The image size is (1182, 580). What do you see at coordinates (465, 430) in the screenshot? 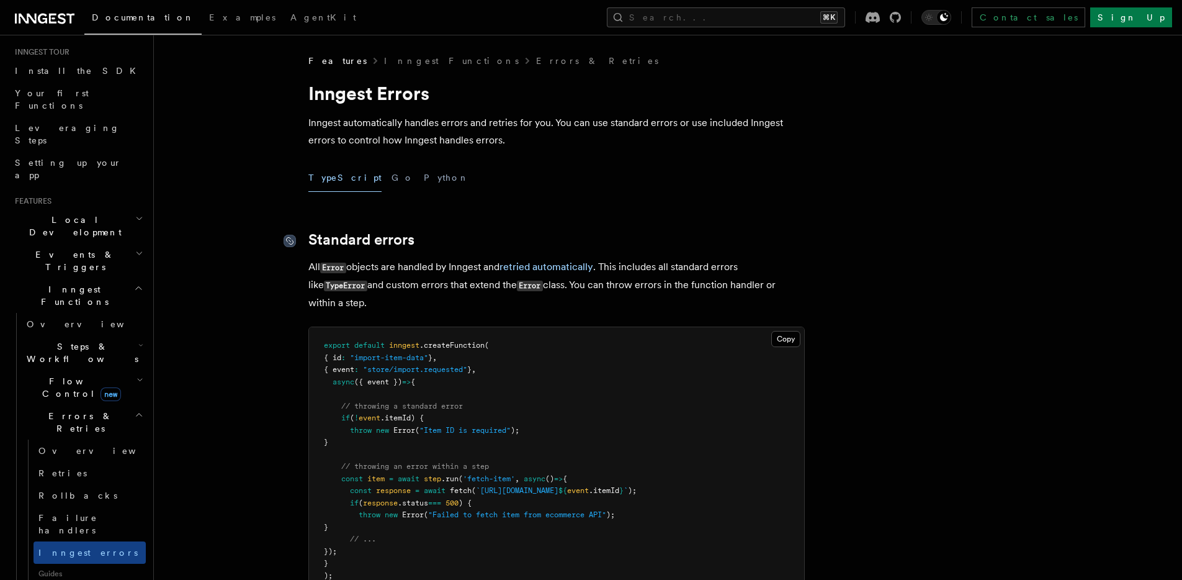
I see `span: "Item ID is required"` at bounding box center [465, 430].